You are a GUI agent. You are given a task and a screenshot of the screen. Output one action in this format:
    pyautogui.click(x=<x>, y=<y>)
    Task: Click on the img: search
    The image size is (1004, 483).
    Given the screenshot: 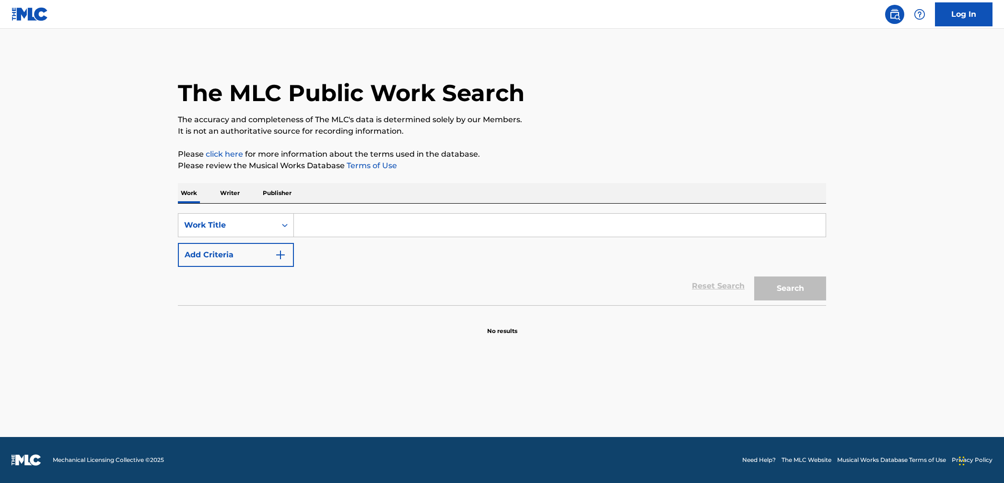 What is the action you would take?
    pyautogui.click(x=894, y=14)
    